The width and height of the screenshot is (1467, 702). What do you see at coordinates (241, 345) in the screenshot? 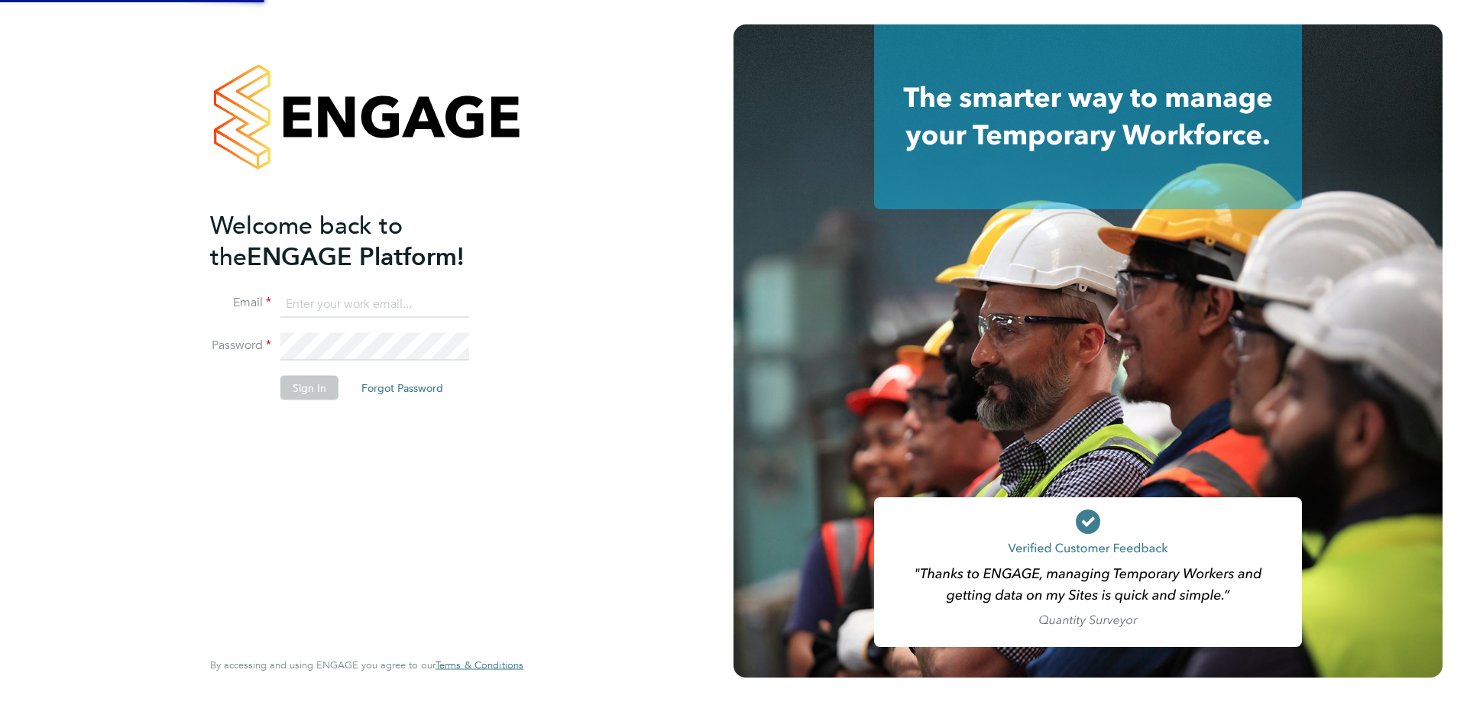
I see `label: Password` at bounding box center [241, 345].